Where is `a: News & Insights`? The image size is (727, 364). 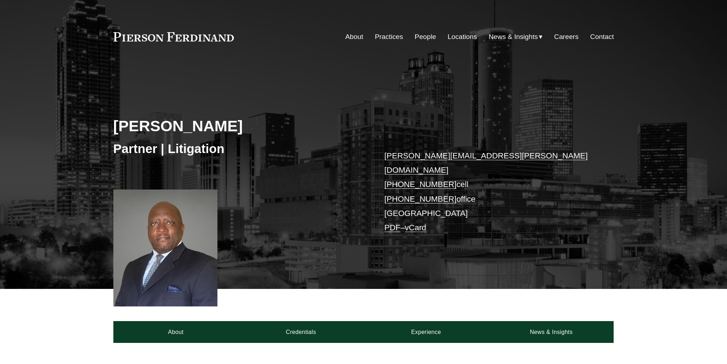 a: News & Insights is located at coordinates (551, 332).